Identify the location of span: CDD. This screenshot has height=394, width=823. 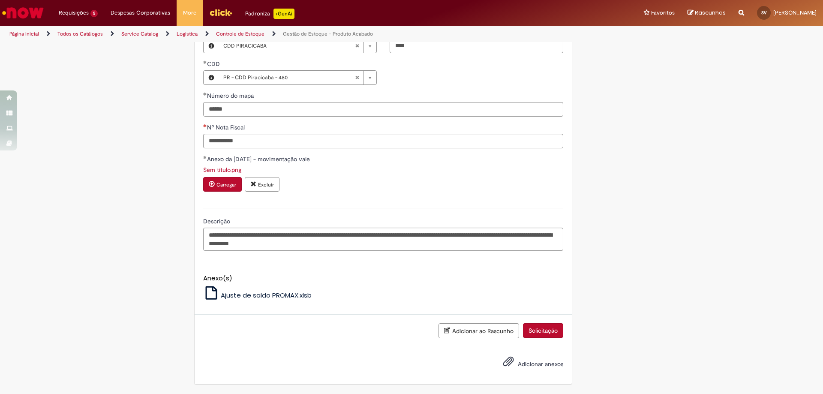
(214, 64).